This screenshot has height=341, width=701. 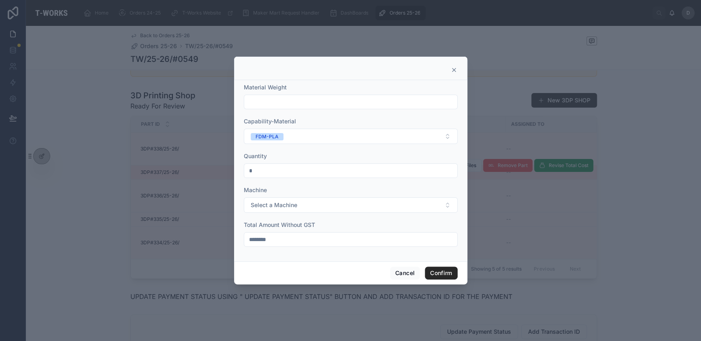 What do you see at coordinates (255, 190) in the screenshot?
I see `span: Machine` at bounding box center [255, 190].